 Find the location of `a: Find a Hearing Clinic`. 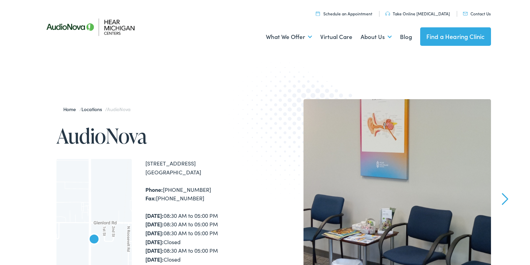

a: Find a Hearing Clinic is located at coordinates (455, 37).